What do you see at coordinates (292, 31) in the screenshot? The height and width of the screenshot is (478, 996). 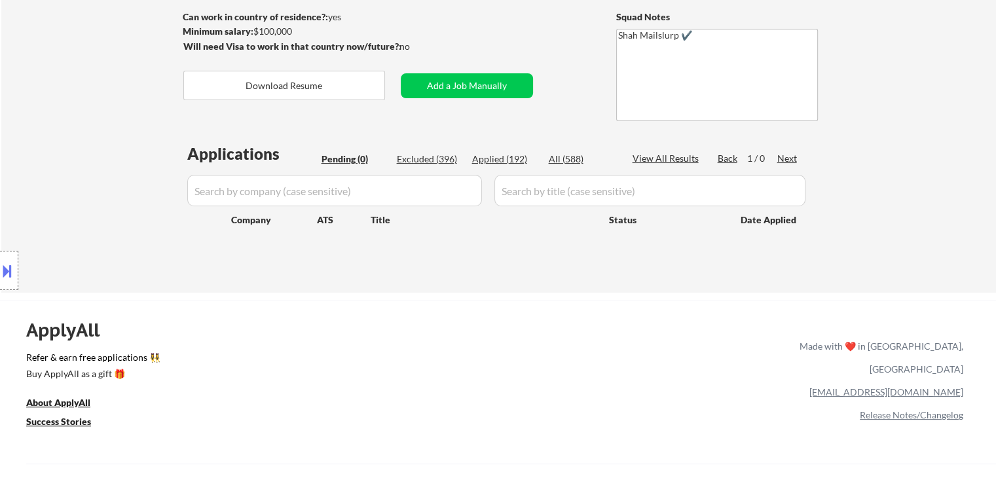 I see `div: $100,000` at bounding box center [292, 31].